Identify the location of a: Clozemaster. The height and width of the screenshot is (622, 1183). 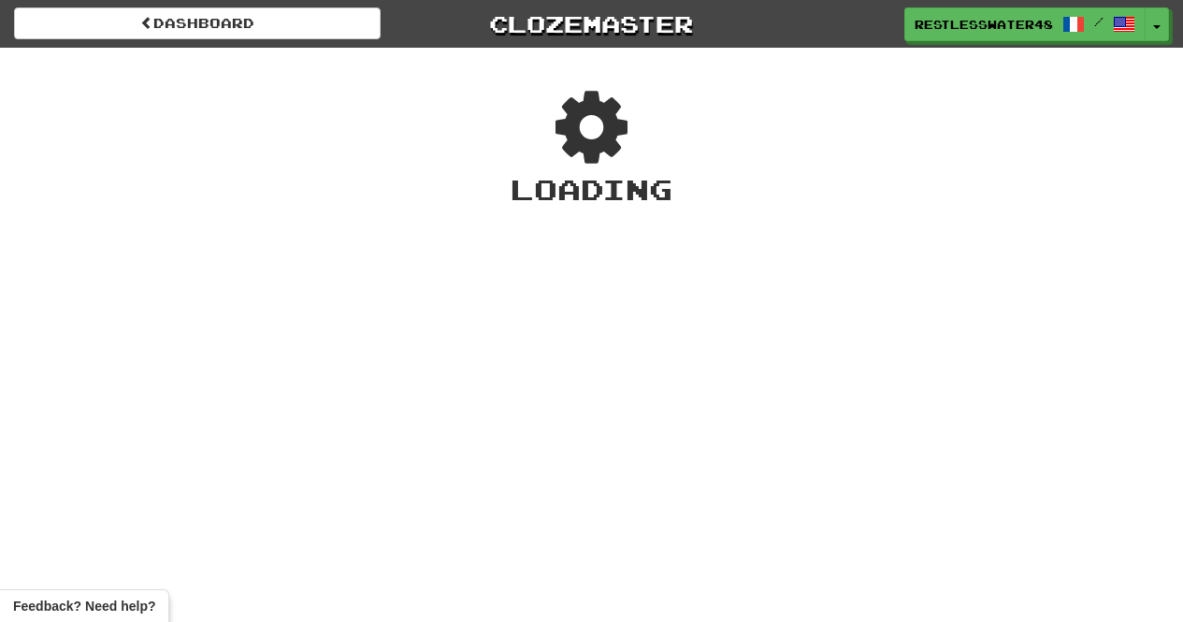
(592, 23).